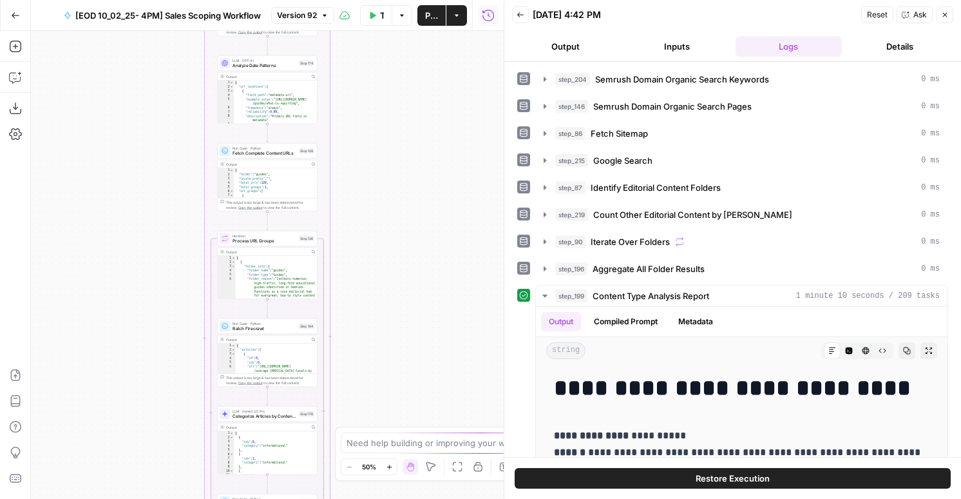  I want to click on span: step_90, so click(570, 242).